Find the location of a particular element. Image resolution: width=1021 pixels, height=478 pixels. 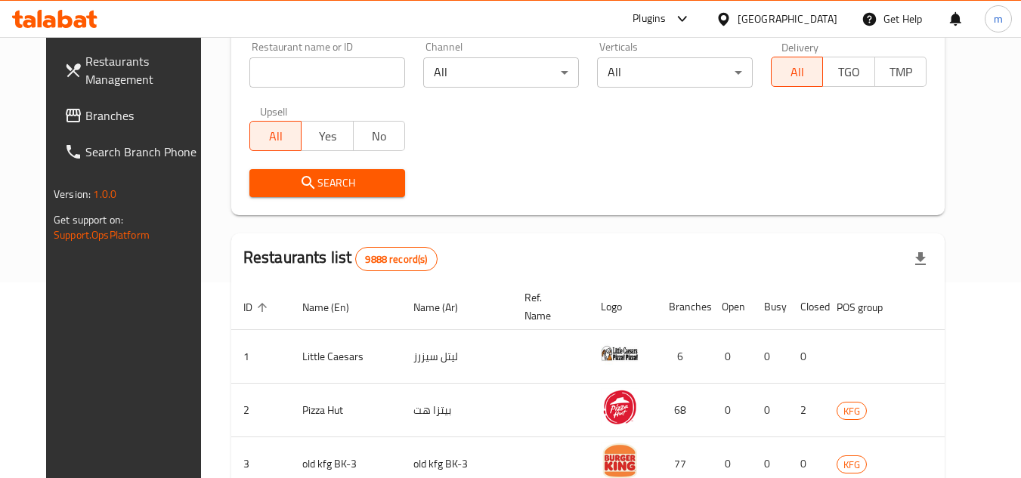

td: 68 is located at coordinates (683, 410).